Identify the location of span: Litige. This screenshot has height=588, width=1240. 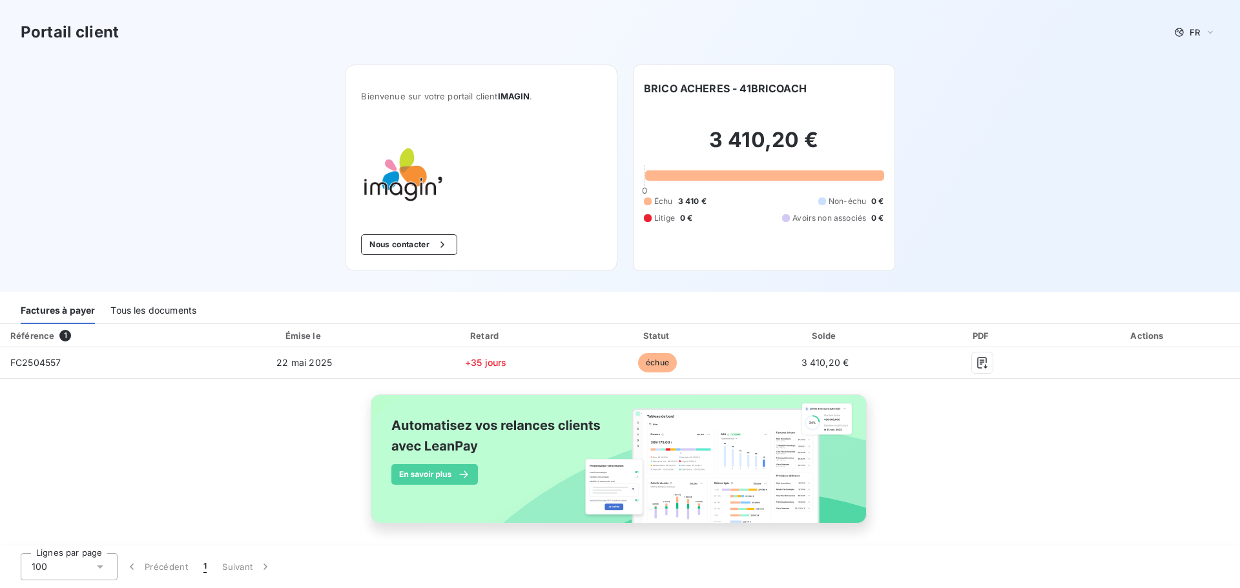
(664, 218).